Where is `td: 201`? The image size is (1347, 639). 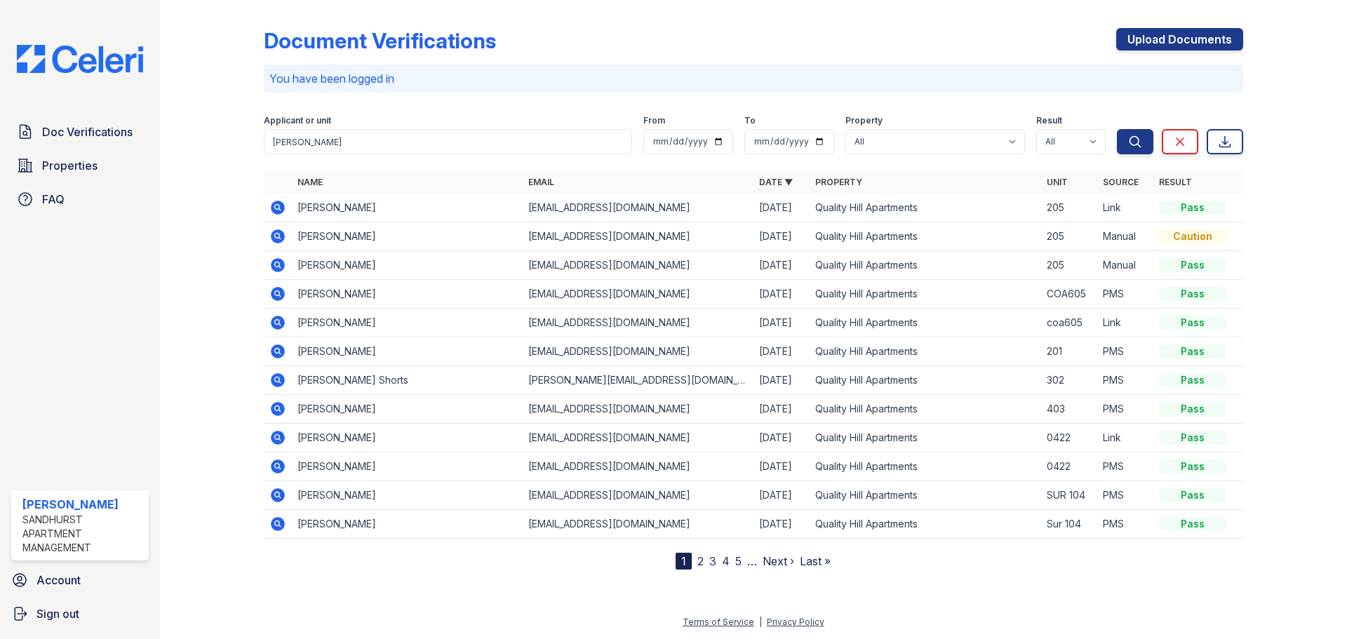
td: 201 is located at coordinates (1069, 352).